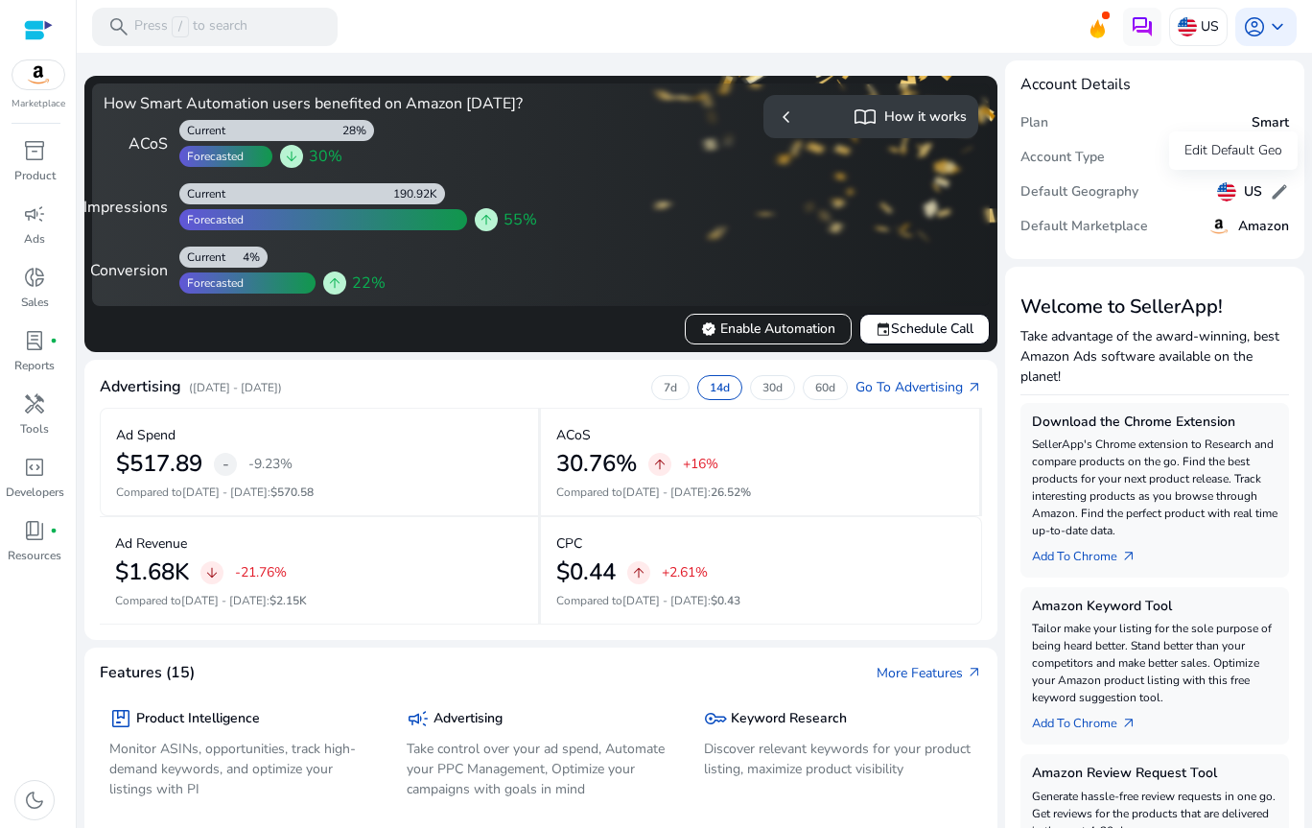 The image size is (1312, 828). I want to click on h2: $517.89, so click(159, 463).